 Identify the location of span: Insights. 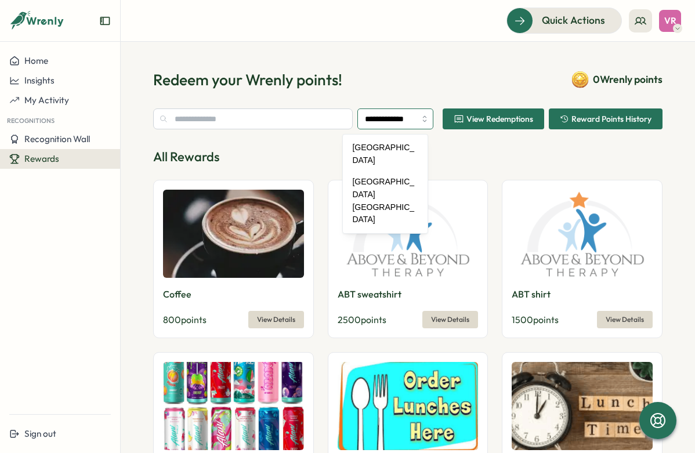
(39, 80).